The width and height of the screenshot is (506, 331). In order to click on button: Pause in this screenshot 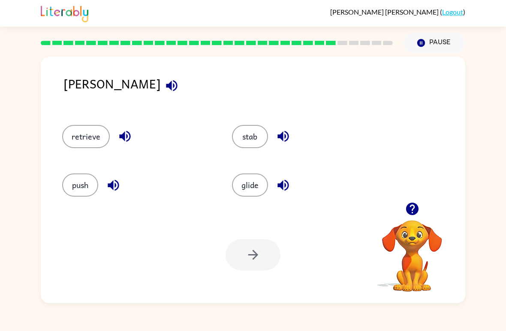, I will do `click(434, 43)`.